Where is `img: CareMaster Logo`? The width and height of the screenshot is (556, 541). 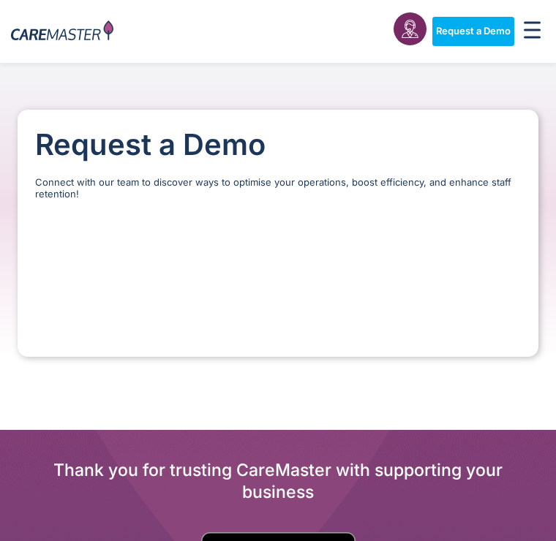 img: CareMaster Logo is located at coordinates (62, 31).